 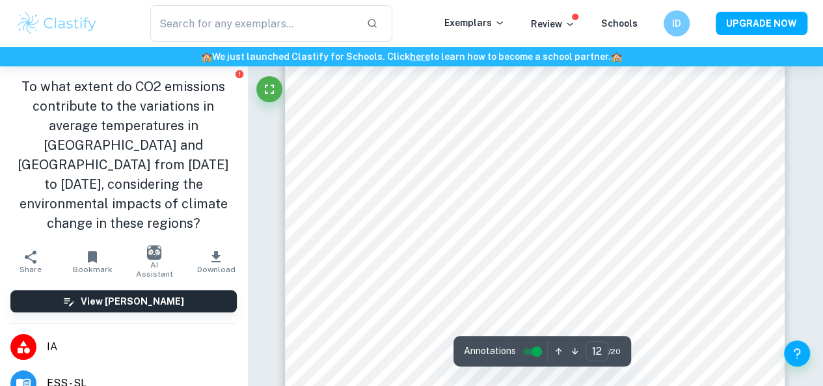 I want to click on button: Download, so click(x=216, y=262).